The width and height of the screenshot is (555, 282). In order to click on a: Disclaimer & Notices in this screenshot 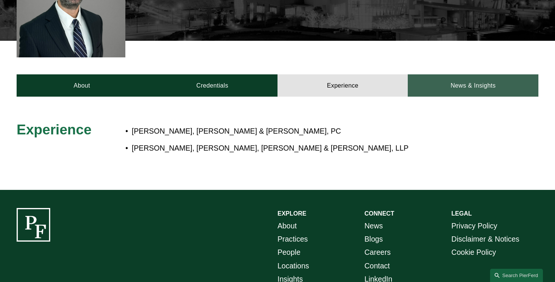, I will do `click(486, 239)`.